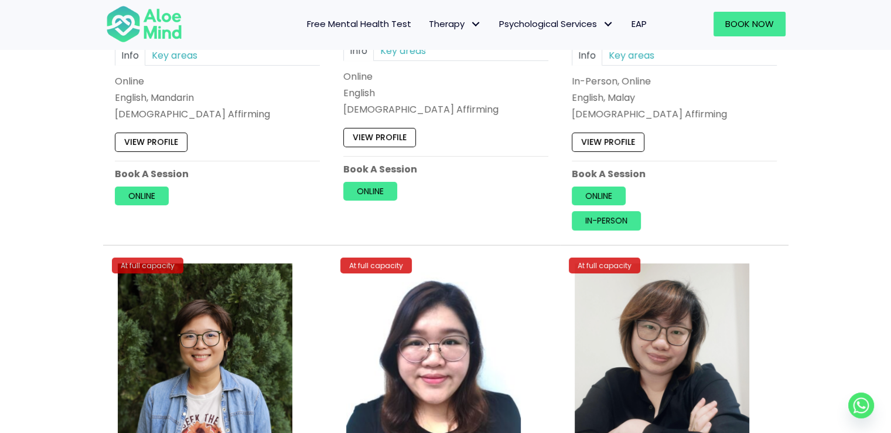 The image size is (891, 433). I want to click on span: Therapy: submenu, so click(476, 24).